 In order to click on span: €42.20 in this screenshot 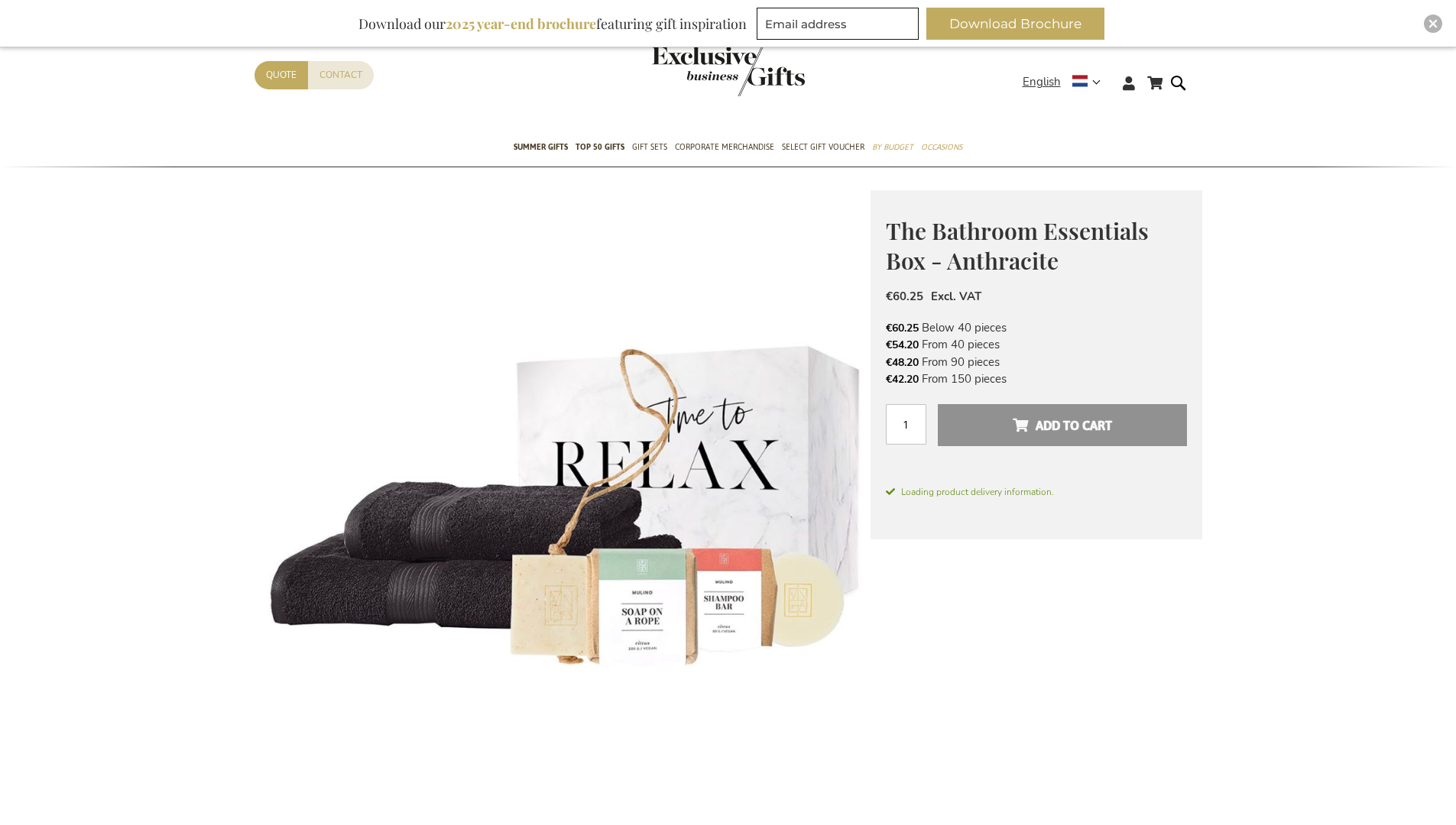, I will do `click(903, 379)`.